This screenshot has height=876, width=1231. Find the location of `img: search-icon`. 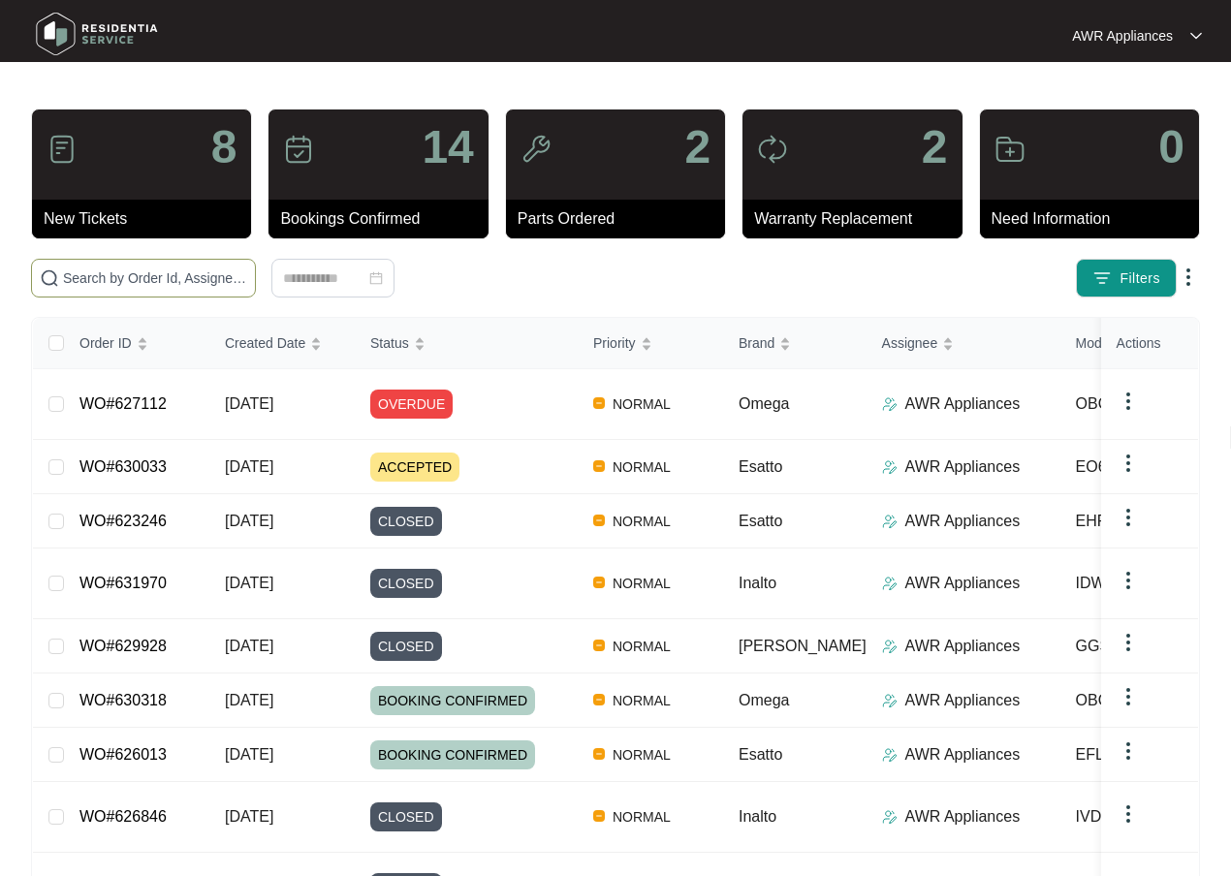

img: search-icon is located at coordinates (49, 278).